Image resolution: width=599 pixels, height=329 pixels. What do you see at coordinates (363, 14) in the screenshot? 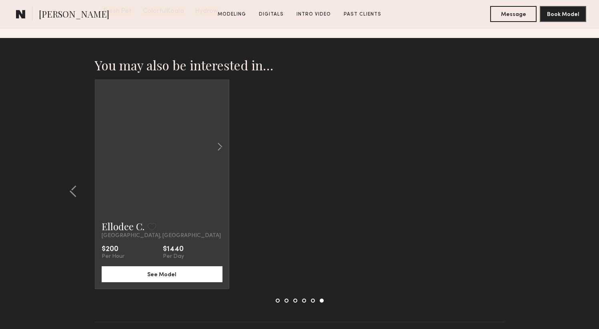
I see `a: Past Clients` at bounding box center [363, 14].